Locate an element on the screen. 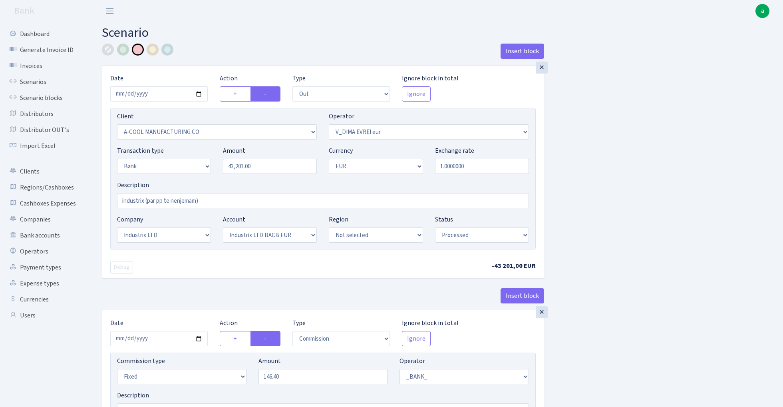 The height and width of the screenshot is (407, 783). a: Invoices is located at coordinates (44, 66).